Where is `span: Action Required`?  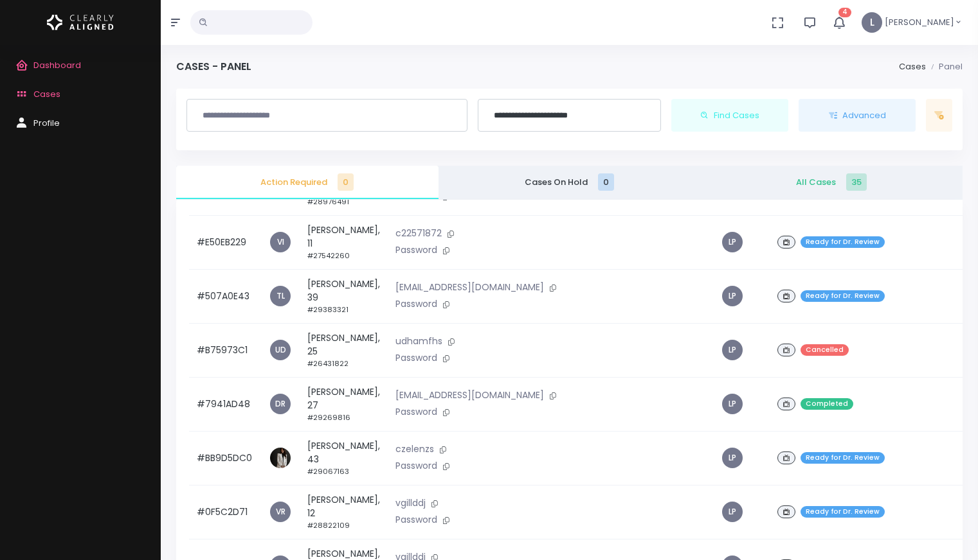
span: Action Required is located at coordinates (307, 183).